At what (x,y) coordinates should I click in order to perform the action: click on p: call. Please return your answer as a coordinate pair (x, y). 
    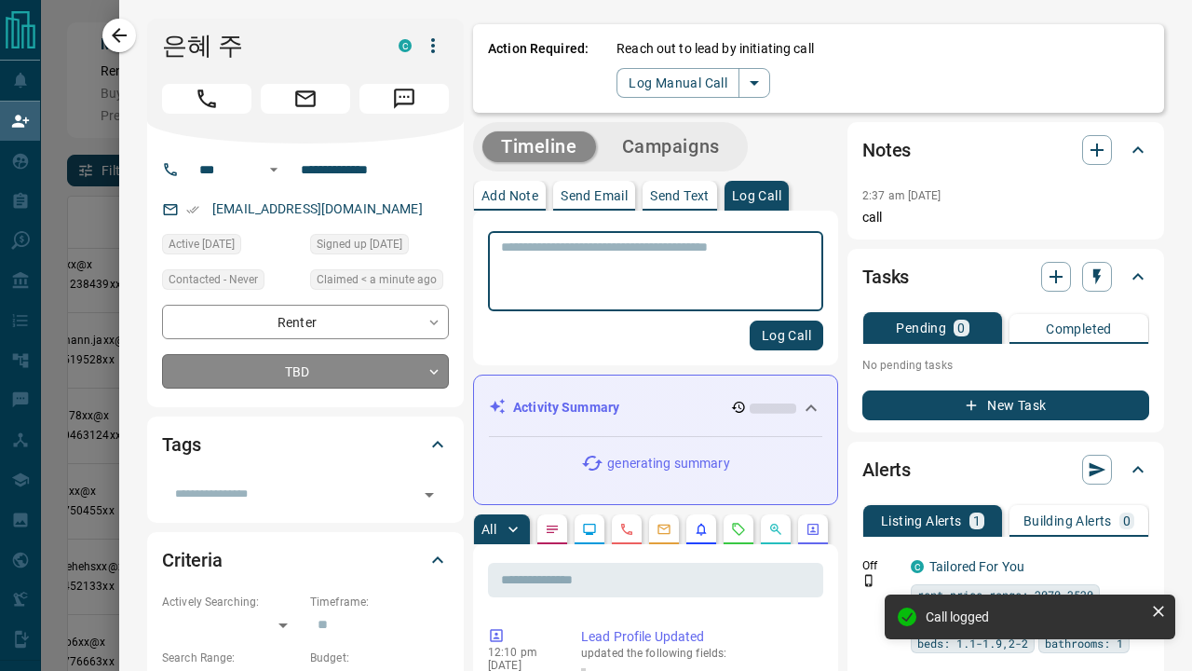
    Looking at the image, I should click on (1006, 217).